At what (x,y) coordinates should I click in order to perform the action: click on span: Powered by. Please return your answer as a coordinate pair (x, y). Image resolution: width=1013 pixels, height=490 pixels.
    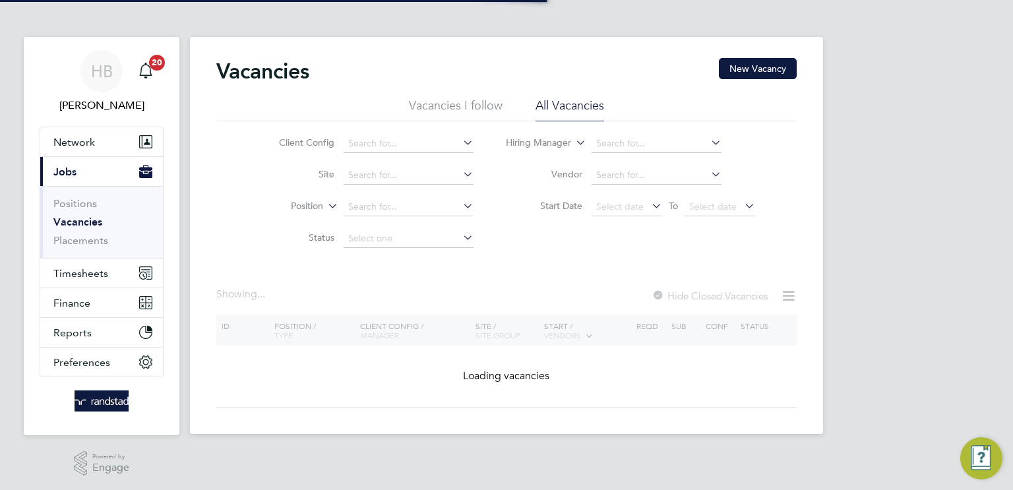
    Looking at the image, I should click on (111, 456).